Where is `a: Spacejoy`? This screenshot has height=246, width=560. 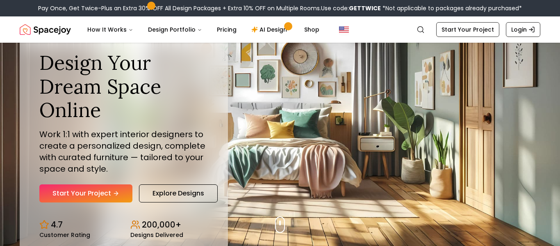
a: Spacejoy is located at coordinates (45, 30).